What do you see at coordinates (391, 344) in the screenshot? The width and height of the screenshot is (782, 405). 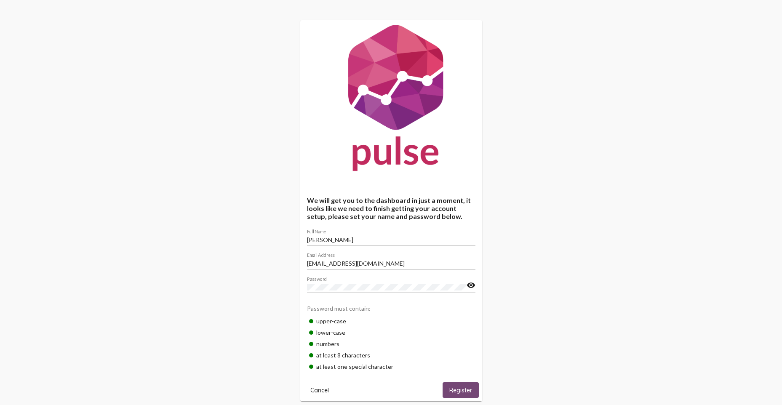 I see `div: numbers` at bounding box center [391, 344].